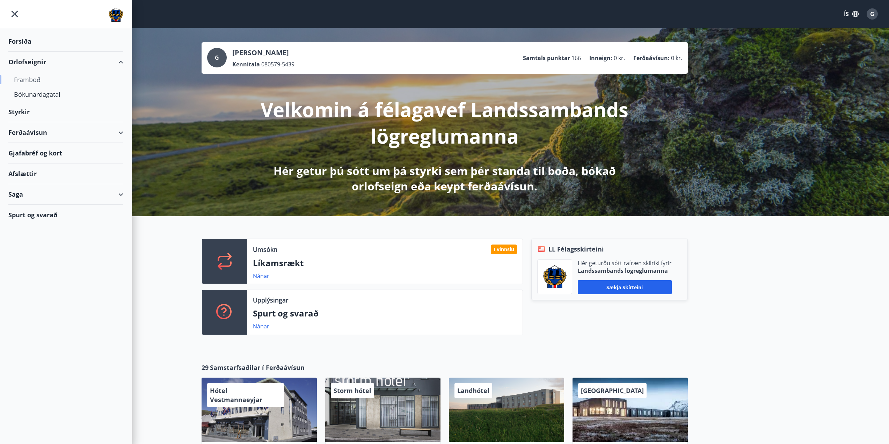 This screenshot has height=444, width=889. Describe the element at coordinates (851, 14) in the screenshot. I see `button: ÍS` at that location.